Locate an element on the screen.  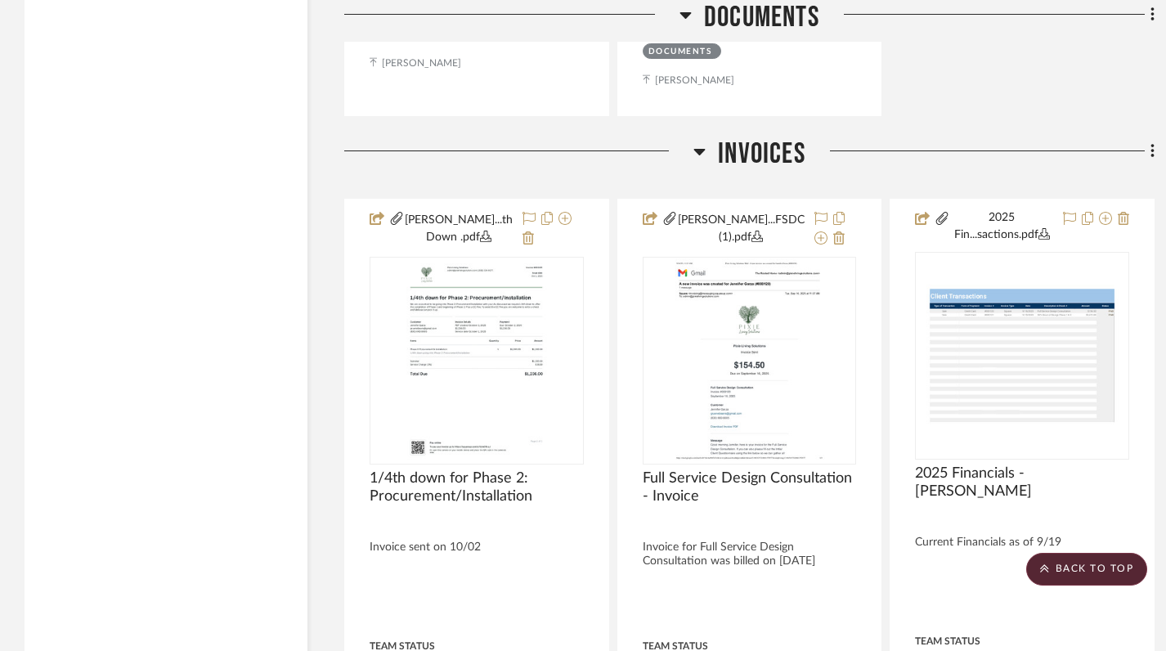
scroll-to-top-button: BACK TO TOP is located at coordinates (1087, 569).